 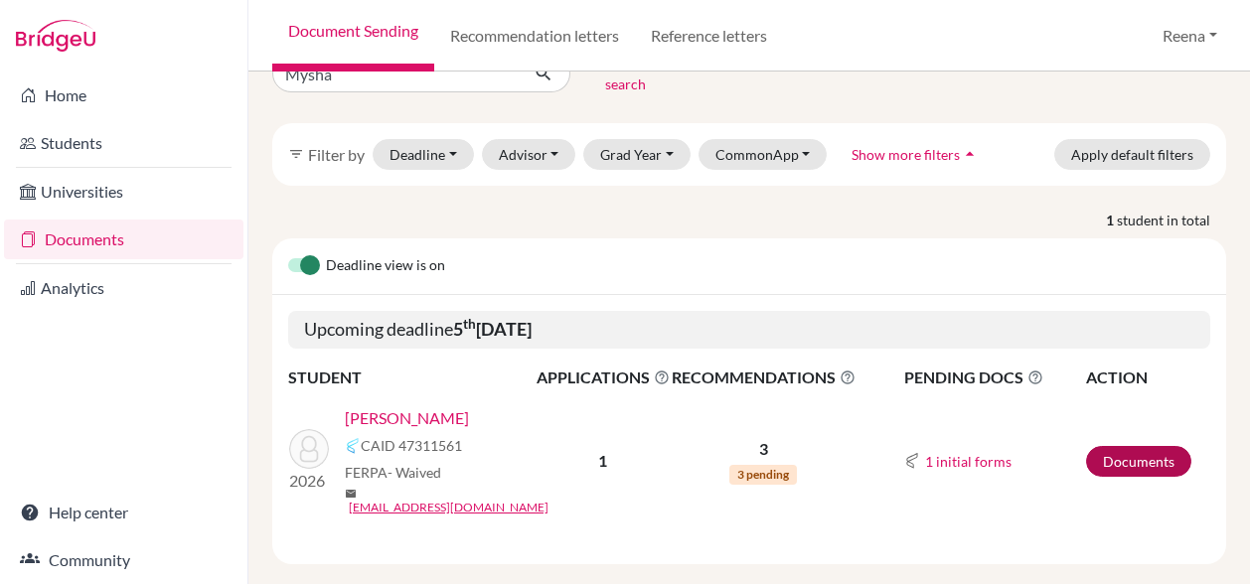 What do you see at coordinates (411, 378) in the screenshot?
I see `th: STUDENT` at bounding box center [411, 378].